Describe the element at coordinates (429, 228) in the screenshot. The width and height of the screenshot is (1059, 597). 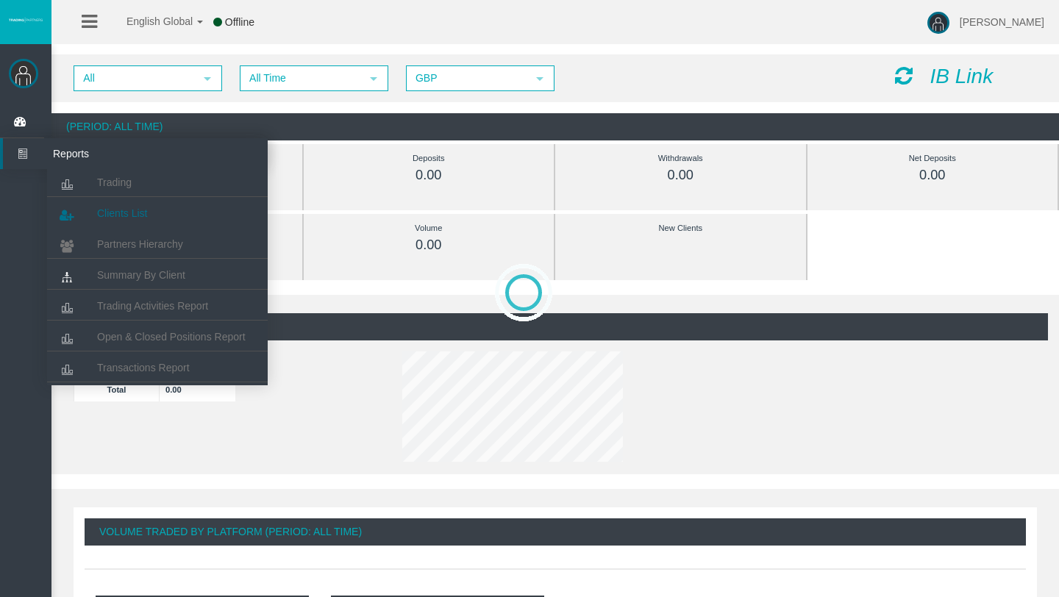
I see `div: Volume` at that location.